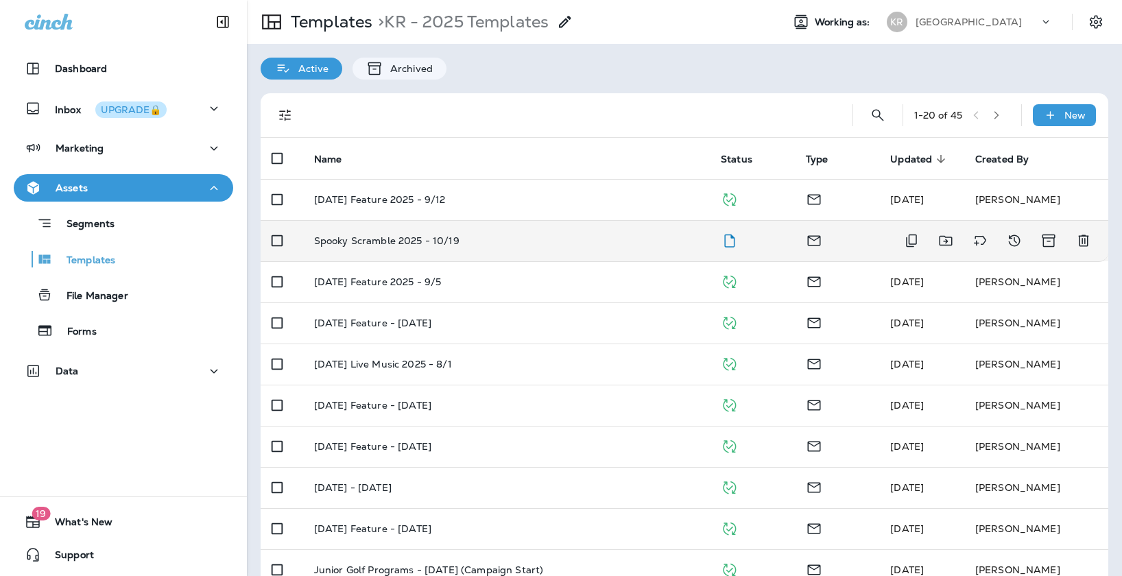  Describe the element at coordinates (84, 225) in the screenshot. I see `p: Segments` at that location.